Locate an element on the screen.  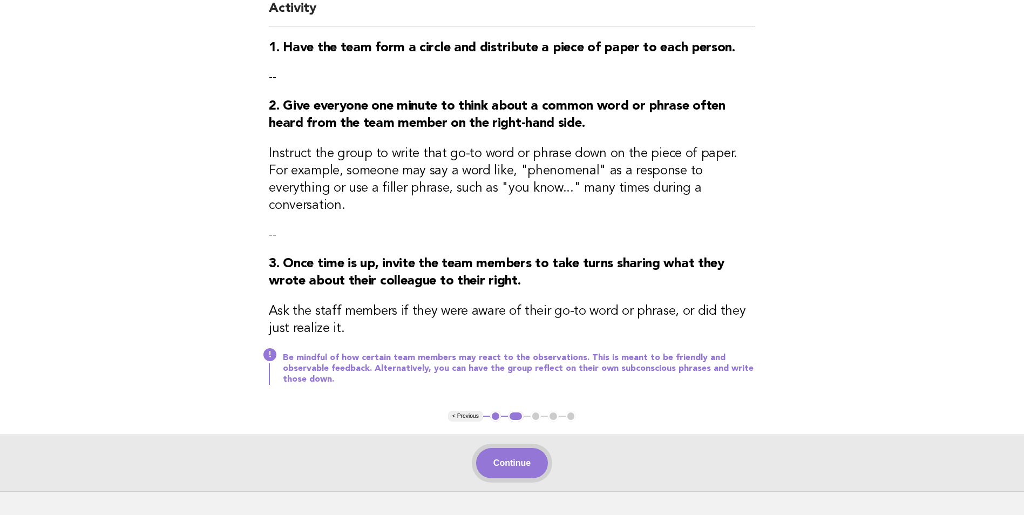
button: < Previous is located at coordinates (465, 416).